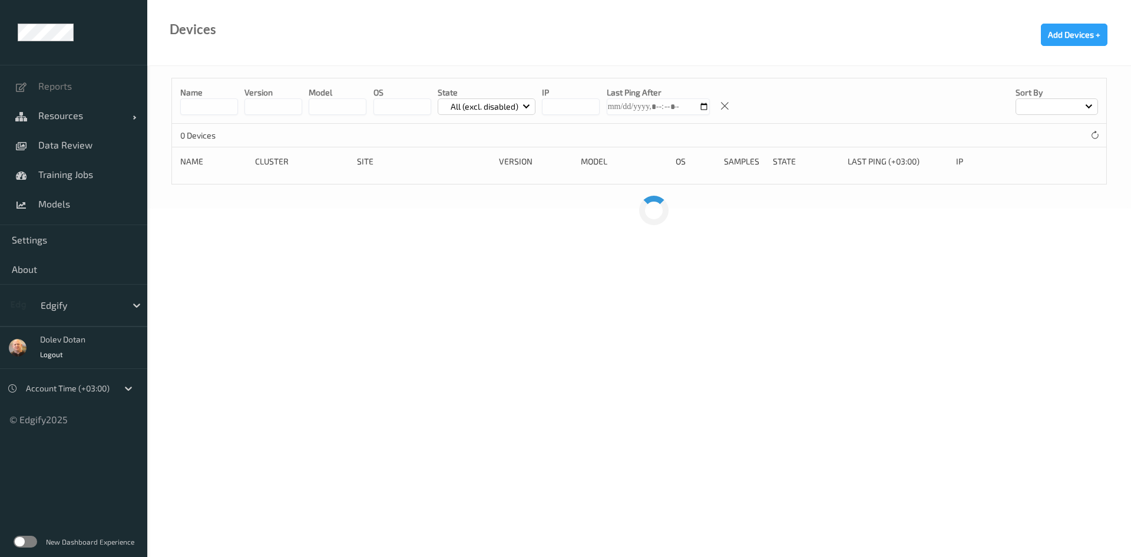 The image size is (1131, 557). What do you see at coordinates (213, 161) in the screenshot?
I see `div: Name` at bounding box center [213, 161].